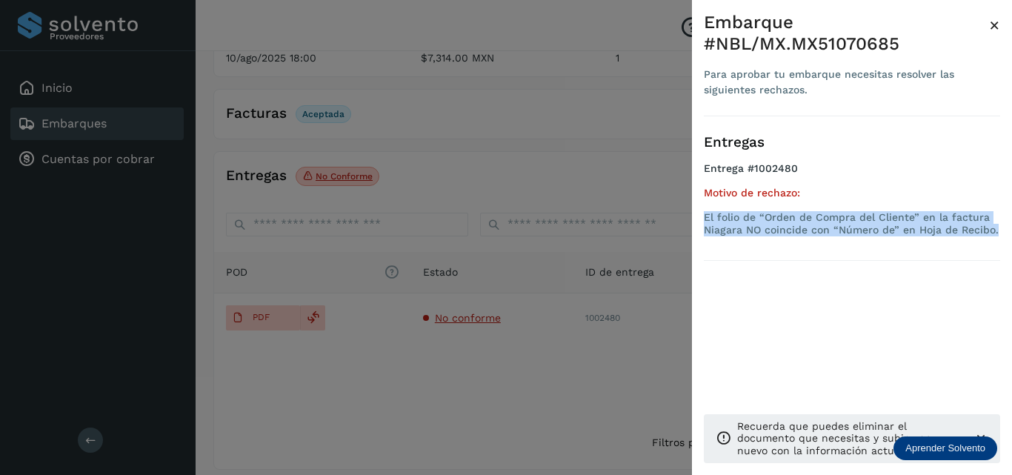 This screenshot has width=1012, height=475. What do you see at coordinates (945, 448) in the screenshot?
I see `p: Aprender Solvento` at bounding box center [945, 448].